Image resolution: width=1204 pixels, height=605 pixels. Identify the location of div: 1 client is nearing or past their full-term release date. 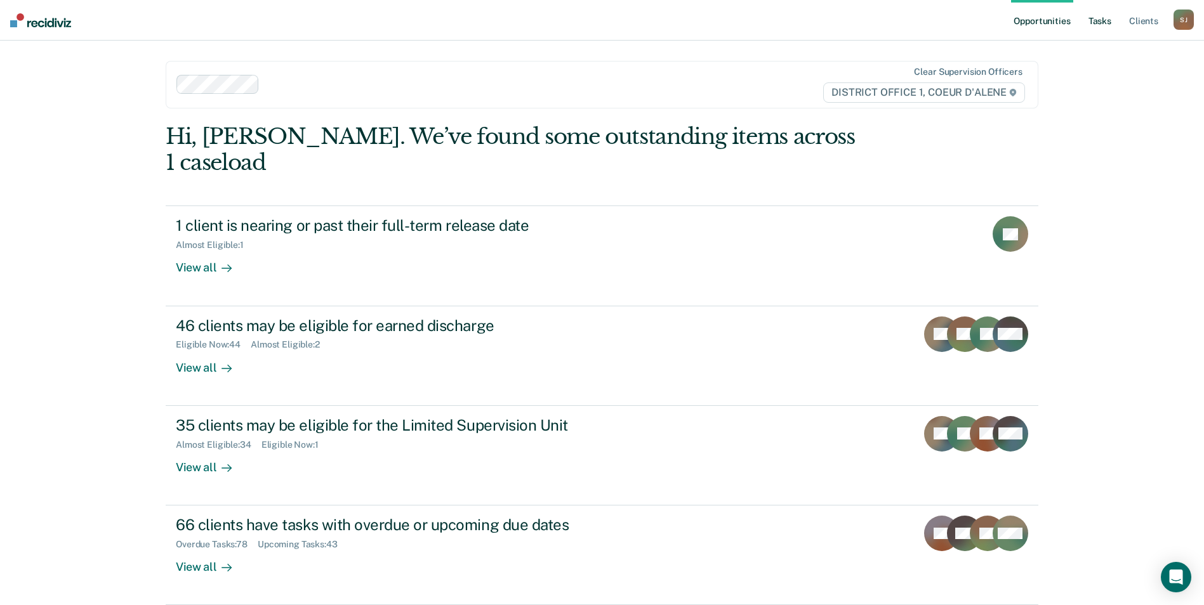
(399, 225).